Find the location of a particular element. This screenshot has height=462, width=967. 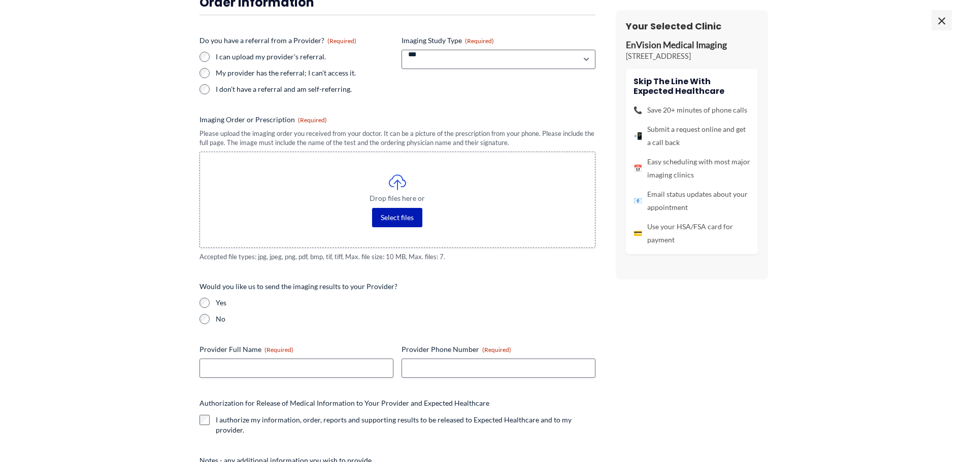

span: Accepted file types: jpg, jpeg, png, pdf, bmp, tif, tiff, Max. file size: 10 MB, Max. files: 7. is located at coordinates (397, 257).